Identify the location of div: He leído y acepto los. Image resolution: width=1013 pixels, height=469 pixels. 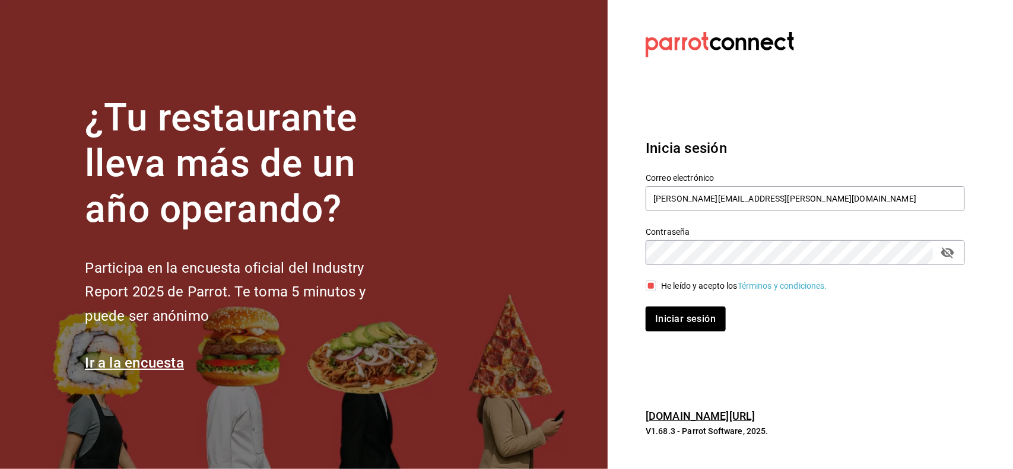
(744, 286).